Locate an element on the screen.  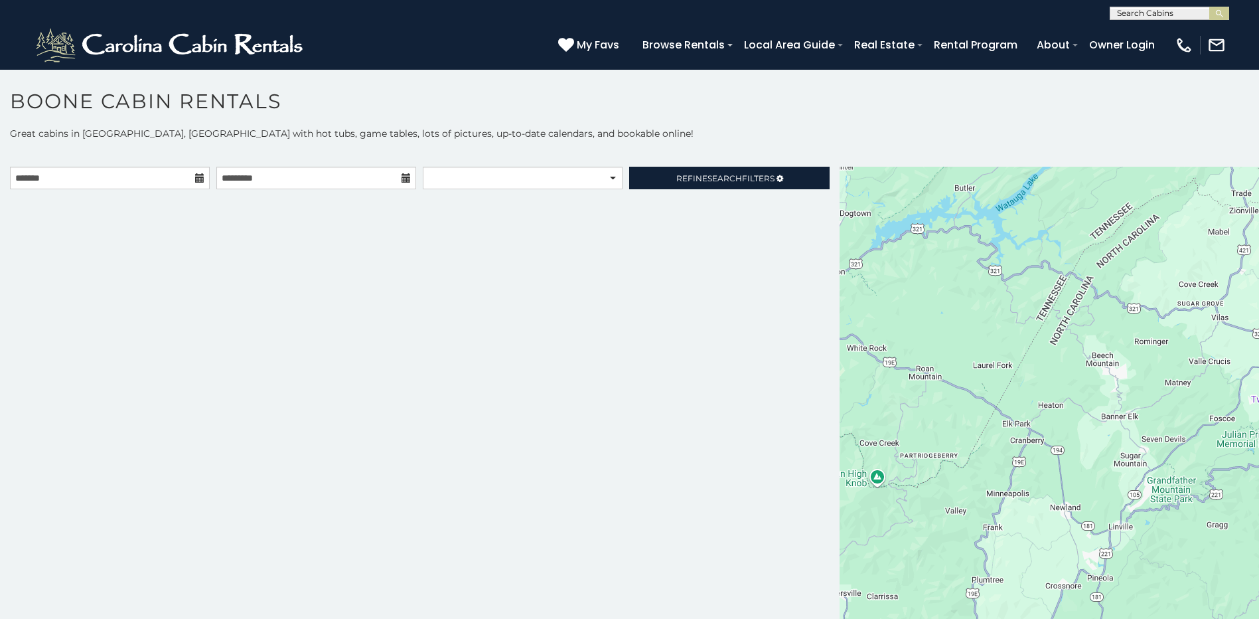
a: Owner Login is located at coordinates (1122, 44).